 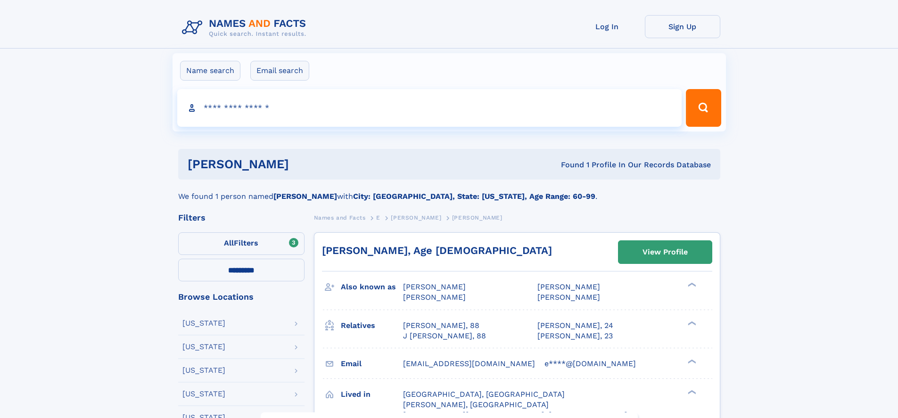 I want to click on span: All, so click(x=229, y=243).